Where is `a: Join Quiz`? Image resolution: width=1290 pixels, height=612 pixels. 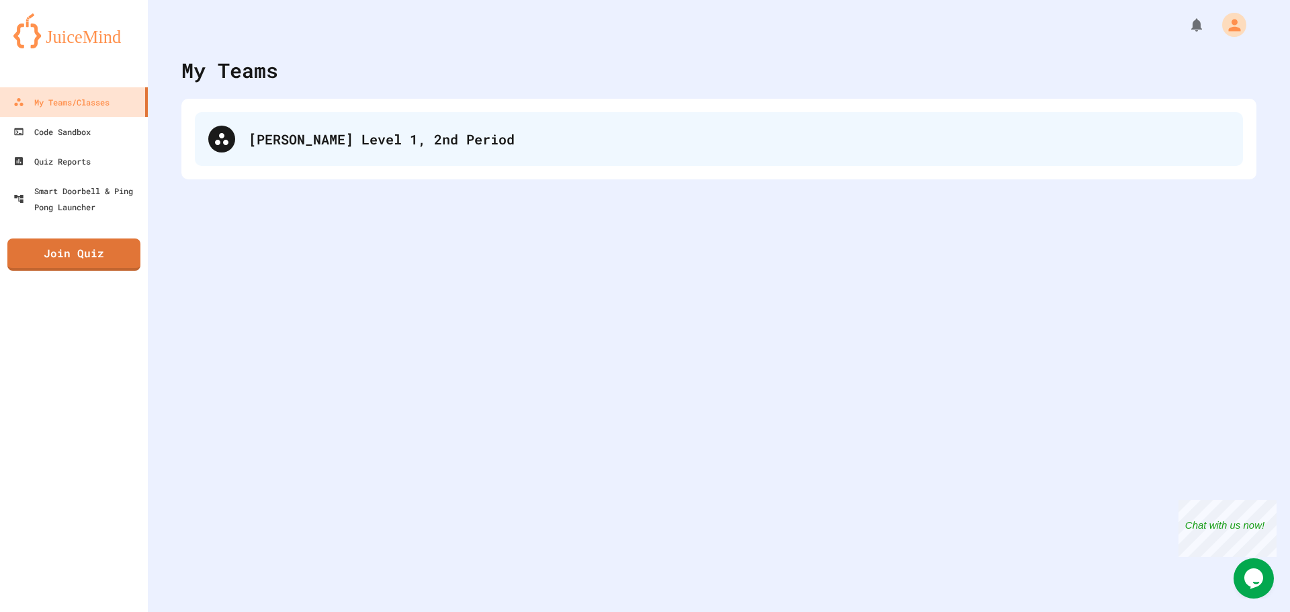 a: Join Quiz is located at coordinates (74, 255).